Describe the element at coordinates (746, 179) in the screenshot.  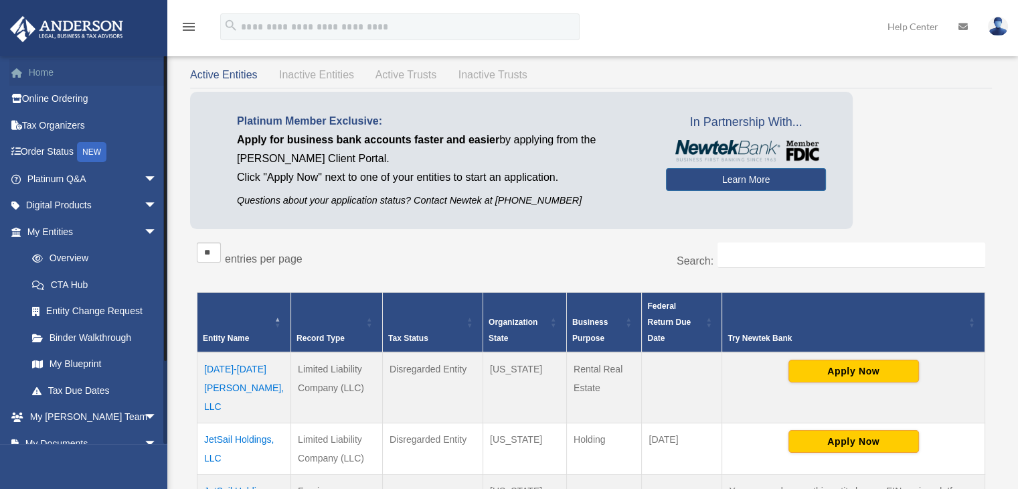
I see `a: Learn More` at that location.